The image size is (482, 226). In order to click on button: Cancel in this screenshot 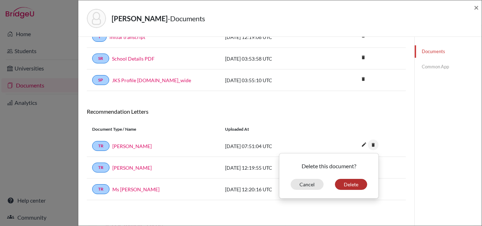, I will do `click(307, 184)`.